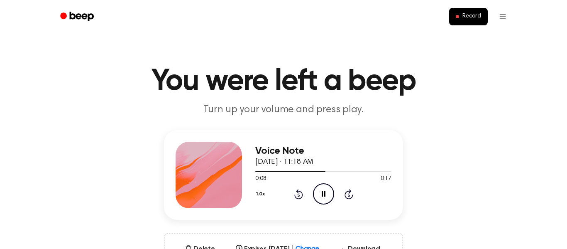 Image resolution: width=567 pixels, height=249 pixels. Describe the element at coordinates (284, 81) in the screenshot. I see `h1: You were left a beep` at that location.